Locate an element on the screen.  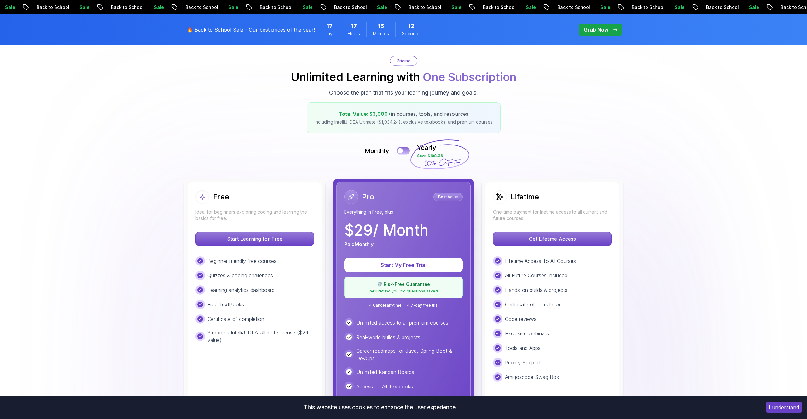
button: Accept cookies is located at coordinates (784, 407).